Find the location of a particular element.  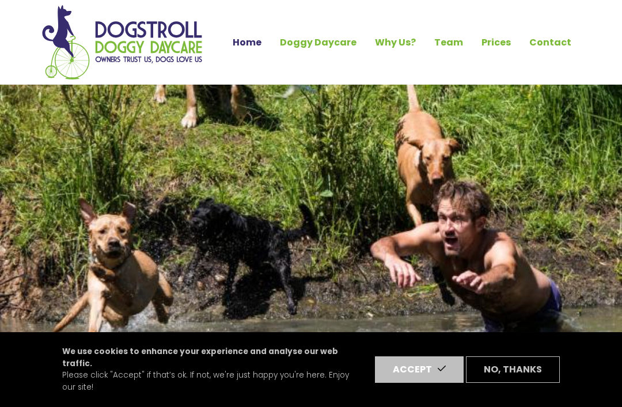

button: Accept is located at coordinates (419, 370).